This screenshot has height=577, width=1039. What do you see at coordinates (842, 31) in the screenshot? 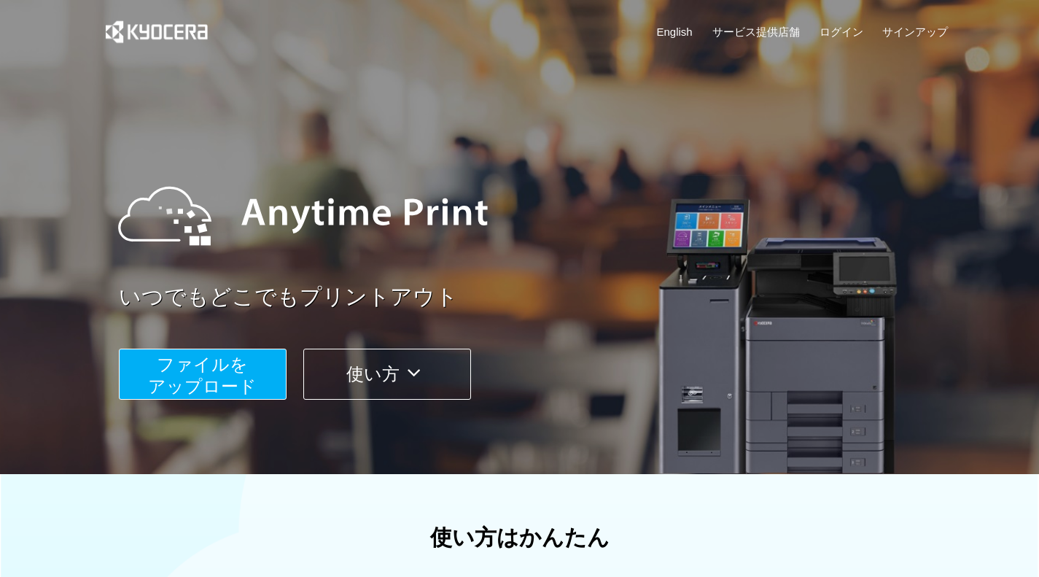
I see `a: ログイン` at bounding box center [842, 31].